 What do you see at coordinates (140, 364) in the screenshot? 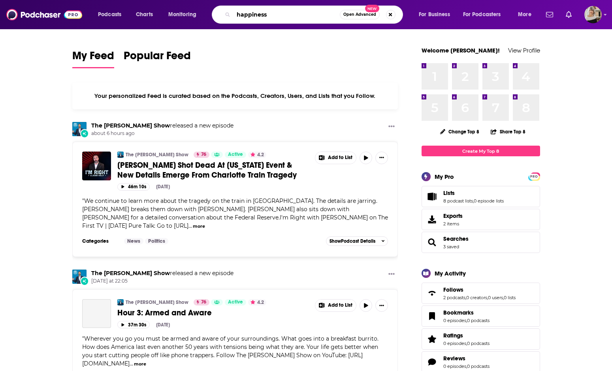
I see `button: more` at bounding box center [140, 364].